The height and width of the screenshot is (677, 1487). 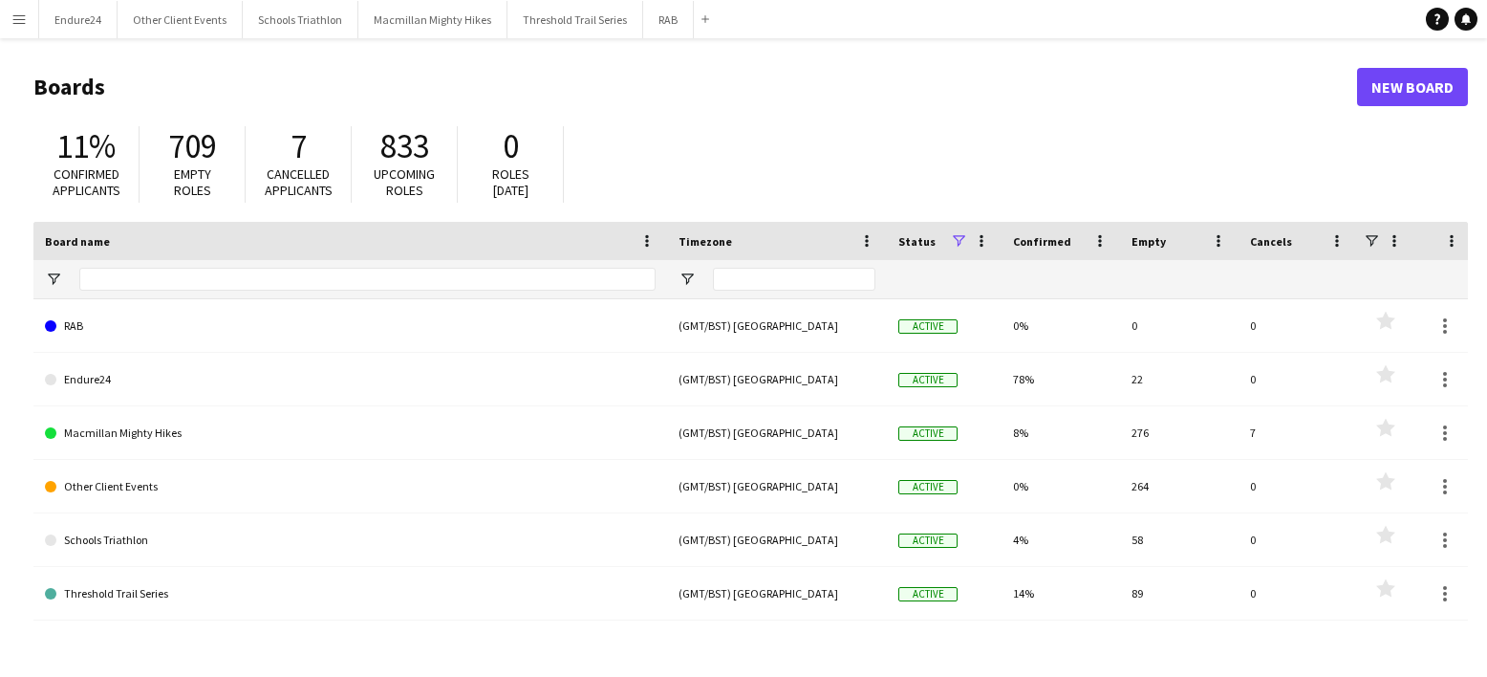 I want to click on span: 709, so click(x=192, y=146).